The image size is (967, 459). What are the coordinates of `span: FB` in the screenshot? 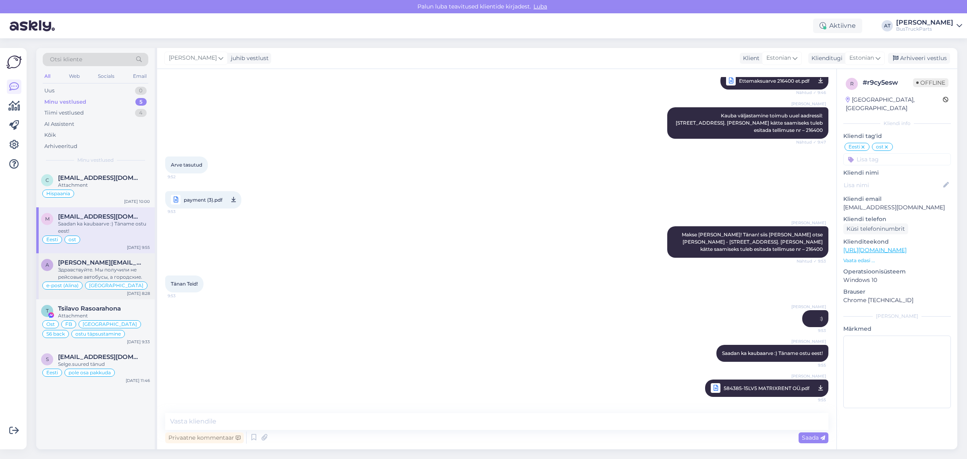 It's located at (69, 324).